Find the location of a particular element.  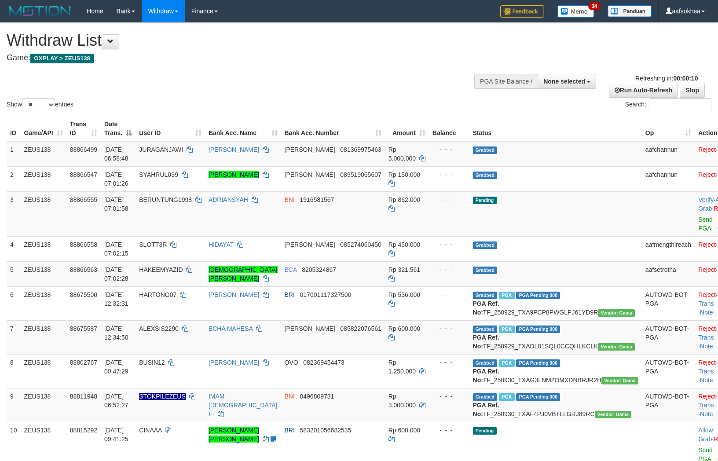

th: Bank Acc. Number: activate to sort column ascending is located at coordinates (333, 128).